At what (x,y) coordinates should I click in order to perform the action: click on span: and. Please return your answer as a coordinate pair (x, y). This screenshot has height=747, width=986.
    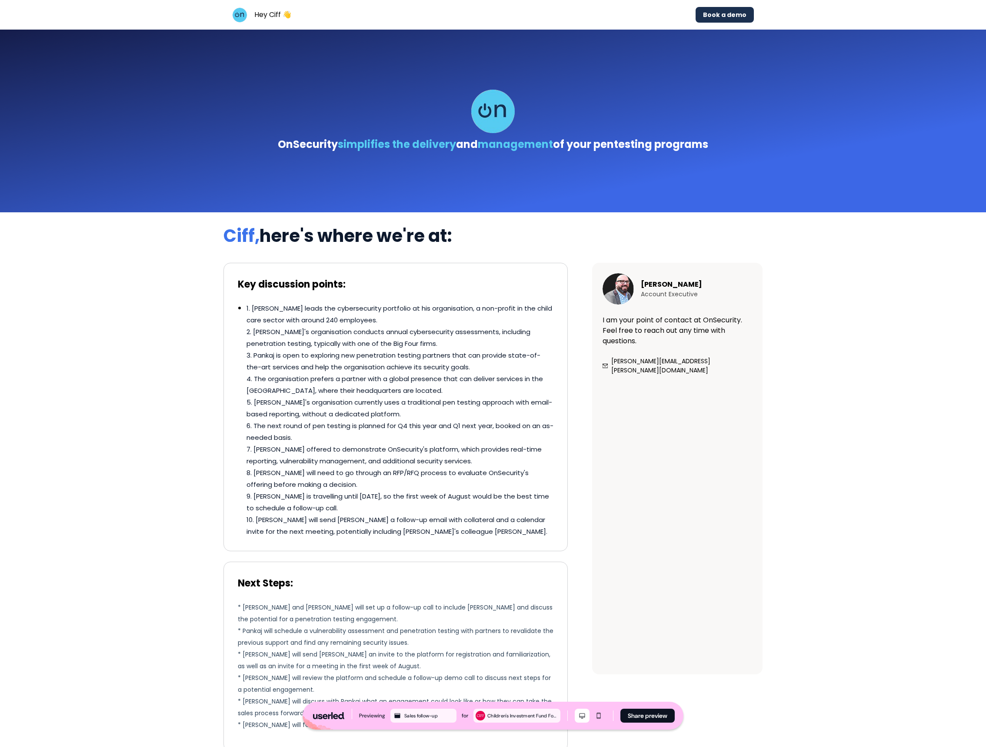
    Looking at the image, I should click on (467, 144).